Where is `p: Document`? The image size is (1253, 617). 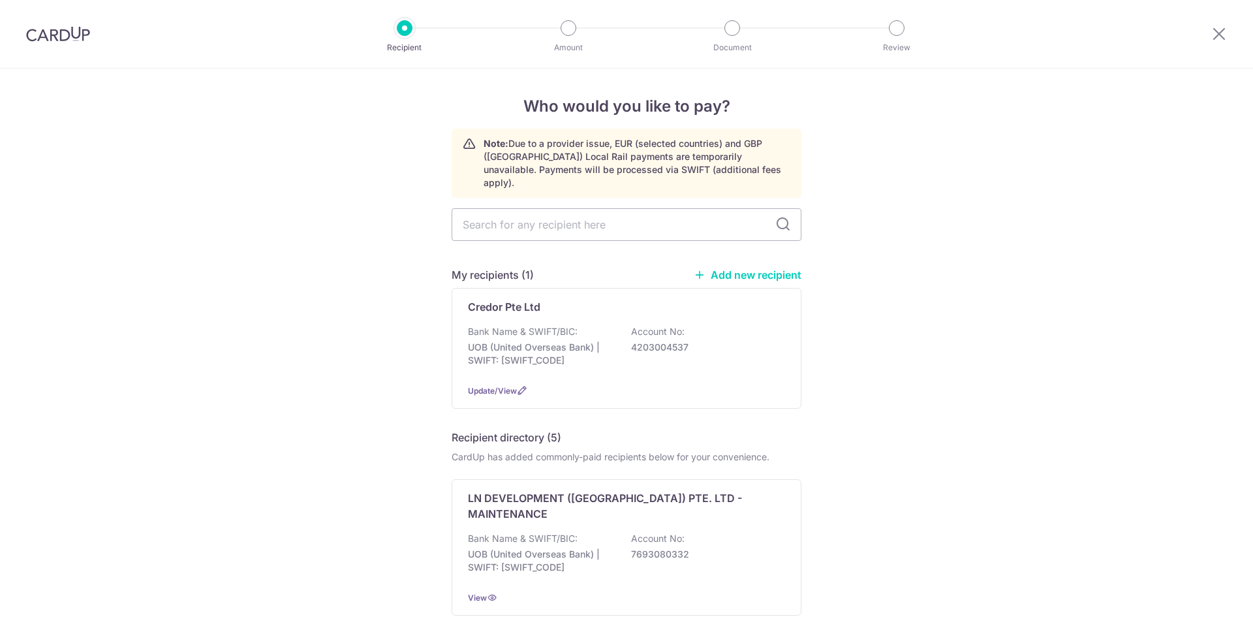
p: Document is located at coordinates (732, 48).